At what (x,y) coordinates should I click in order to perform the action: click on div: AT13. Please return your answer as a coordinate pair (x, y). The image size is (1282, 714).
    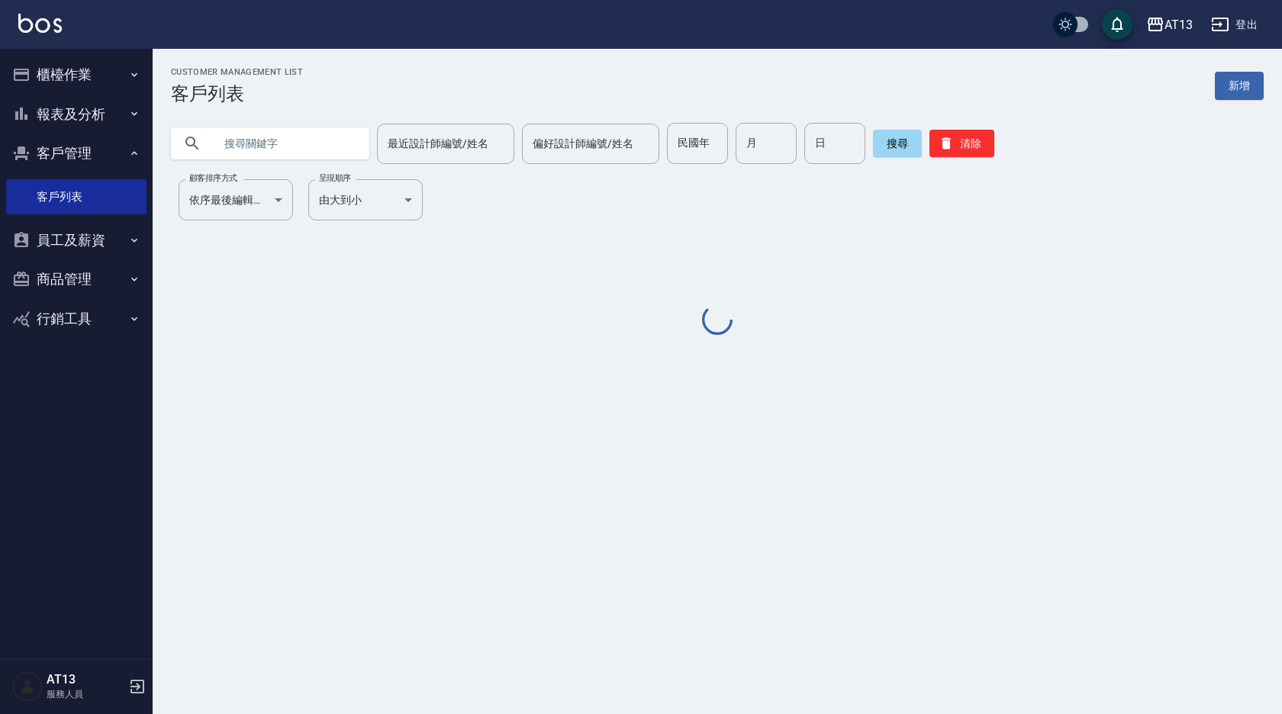
    Looking at the image, I should click on (1178, 24).